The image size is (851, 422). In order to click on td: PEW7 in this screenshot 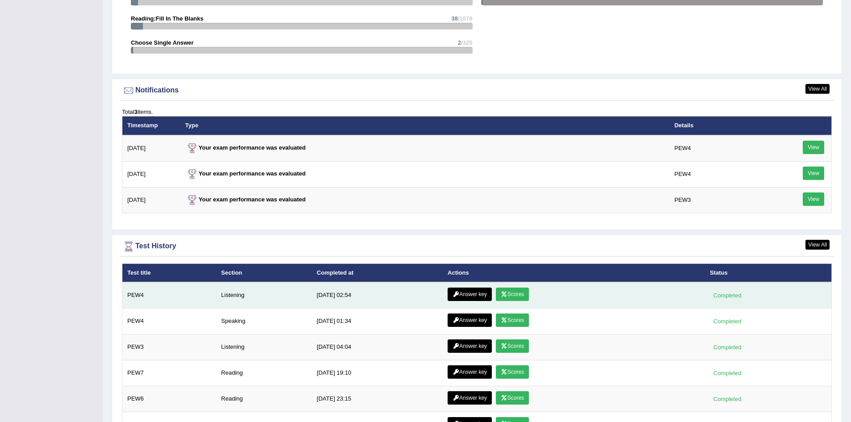, I will do `click(169, 374)`.